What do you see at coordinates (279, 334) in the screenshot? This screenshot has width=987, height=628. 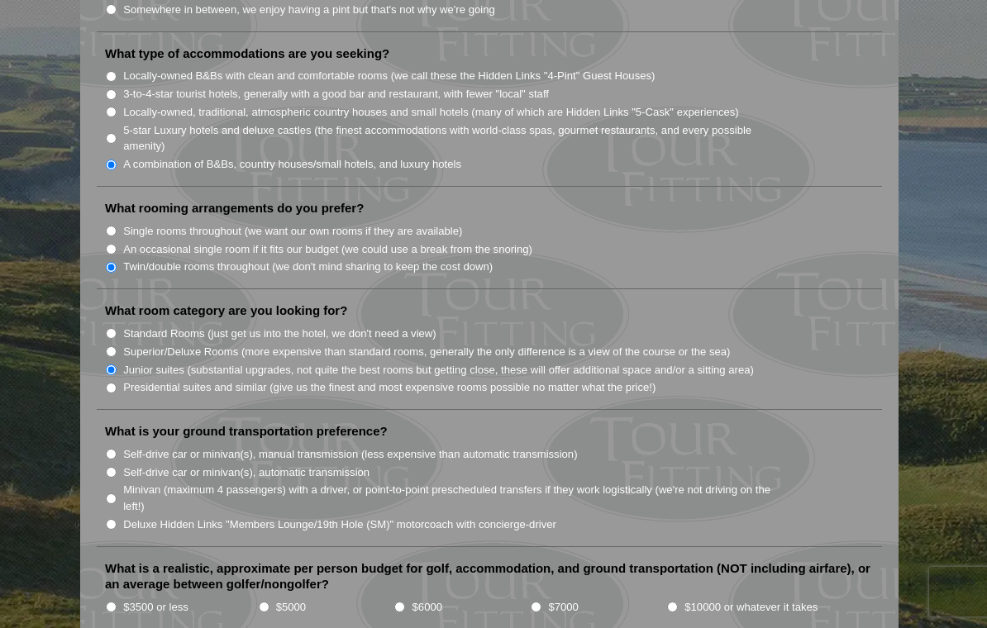 I see `label: Standard Rooms (just get us into the hotel, we don't need a view)` at bounding box center [279, 334].